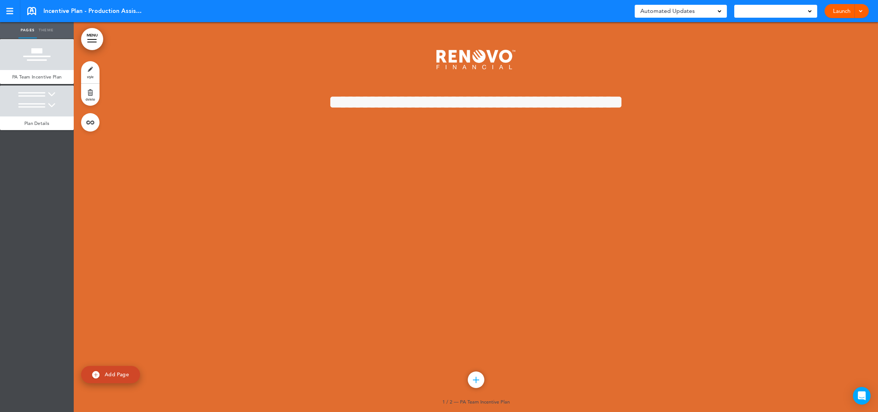  Describe the element at coordinates (46, 30) in the screenshot. I see `a: Theme` at that location.